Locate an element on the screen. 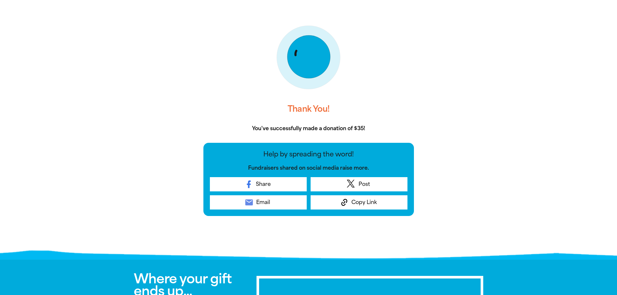 The width and height of the screenshot is (617, 295). p: You've successfully made a donation of $35! is located at coordinates (309, 129).